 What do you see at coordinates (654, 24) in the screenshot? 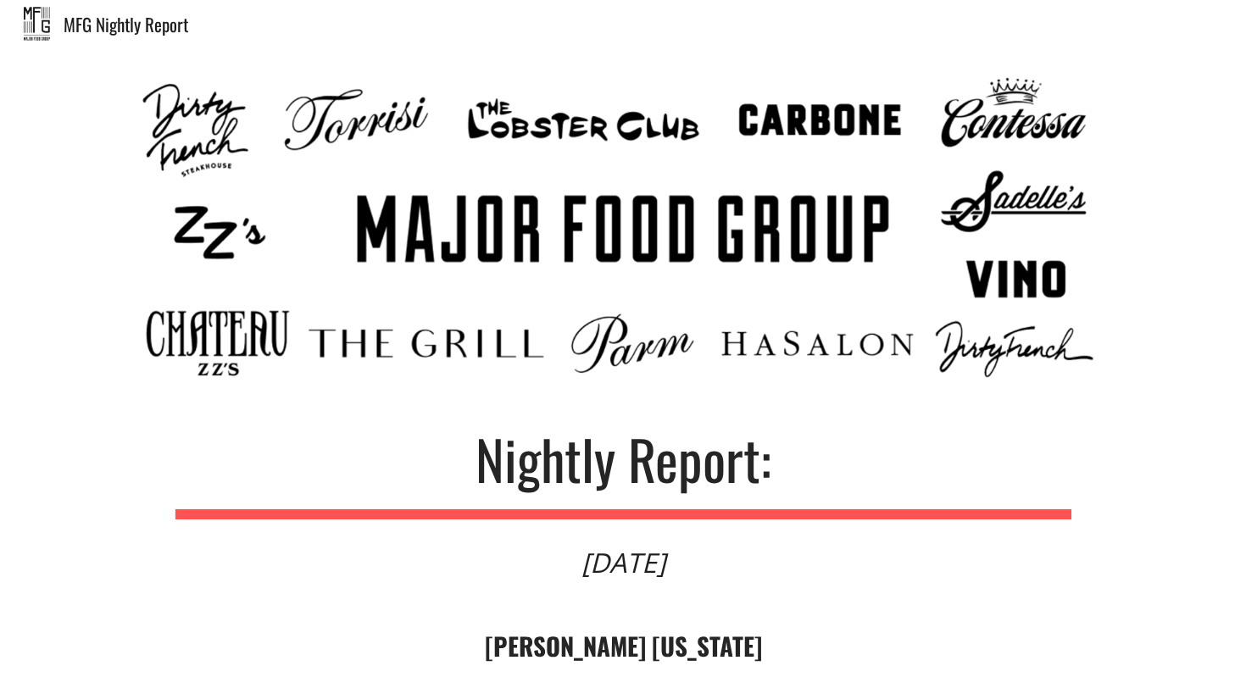
I see `div: MFG Nightly Report` at bounding box center [654, 24].